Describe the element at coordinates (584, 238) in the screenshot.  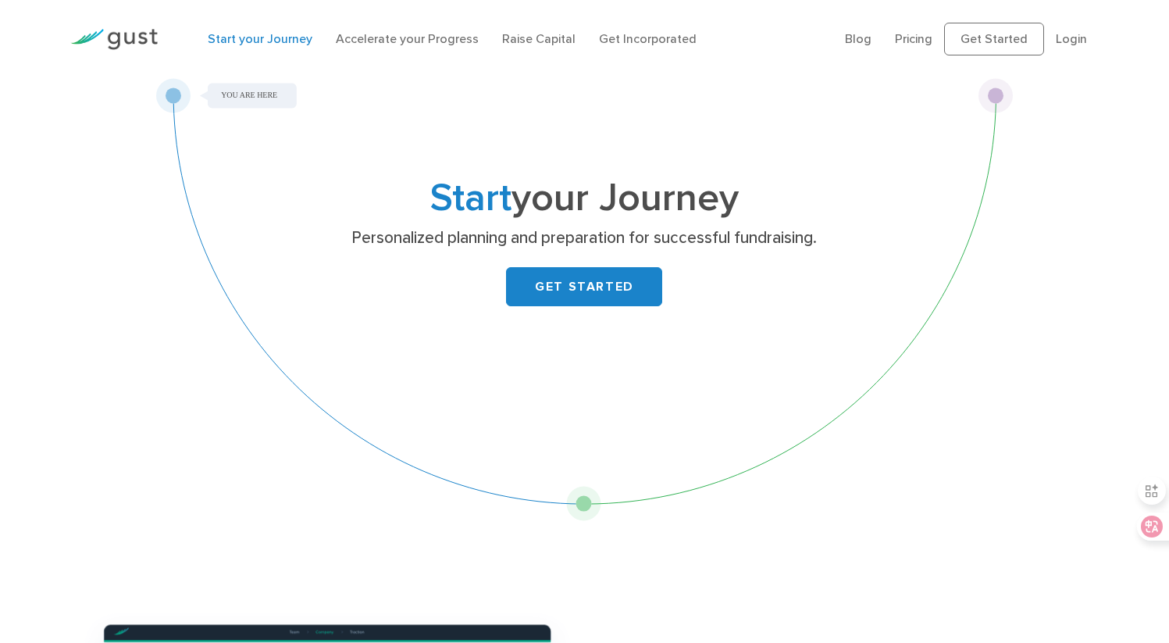
I see `p: Personalized planning and preparation for successful fundraising.` at that location.